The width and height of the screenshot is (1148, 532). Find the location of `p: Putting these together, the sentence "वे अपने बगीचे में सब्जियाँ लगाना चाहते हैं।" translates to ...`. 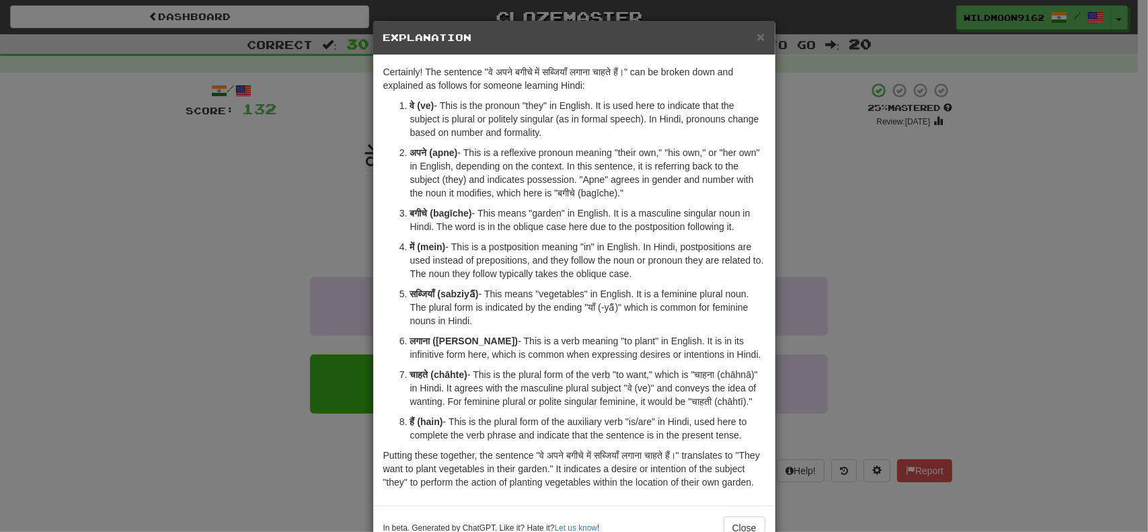

p: Putting these together, the sentence "वे अपने बगीचे में सब्जियाँ लगाना चाहते हैं।" translates to ... is located at coordinates (574, 469).